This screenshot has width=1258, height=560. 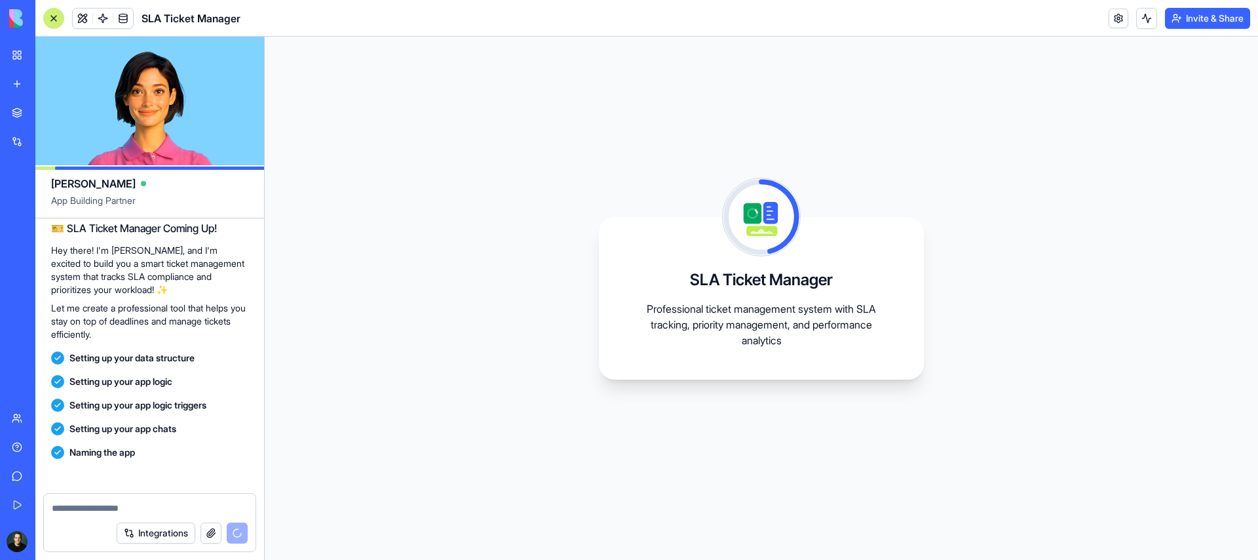 I want to click on span: Naming the app, so click(x=102, y=452).